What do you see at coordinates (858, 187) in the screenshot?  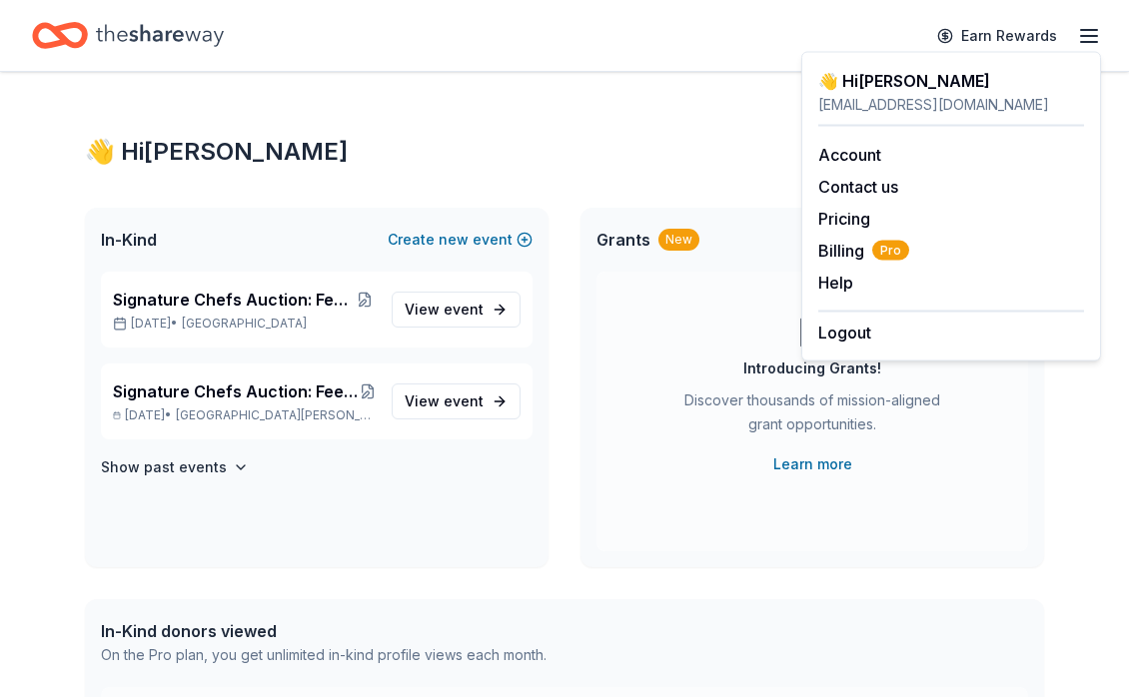 I see `button: Contact us` at bounding box center [858, 187].